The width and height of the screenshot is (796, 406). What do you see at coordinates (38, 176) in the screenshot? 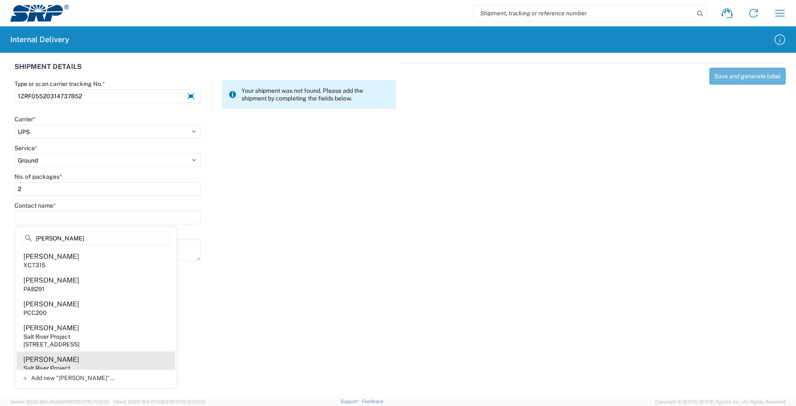
I see `label: No. of packages` at bounding box center [38, 176].